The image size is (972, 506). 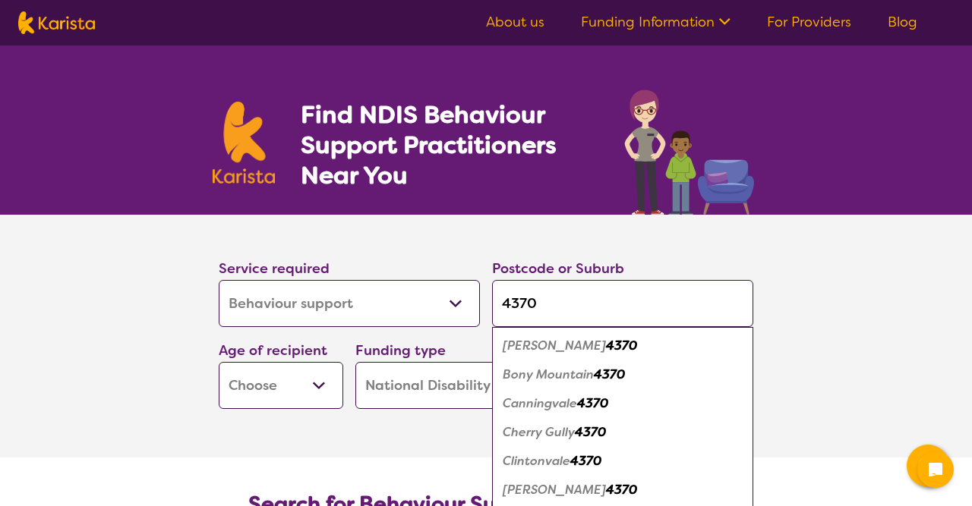 I want to click on div: Canningvale 4370, so click(x=623, y=404).